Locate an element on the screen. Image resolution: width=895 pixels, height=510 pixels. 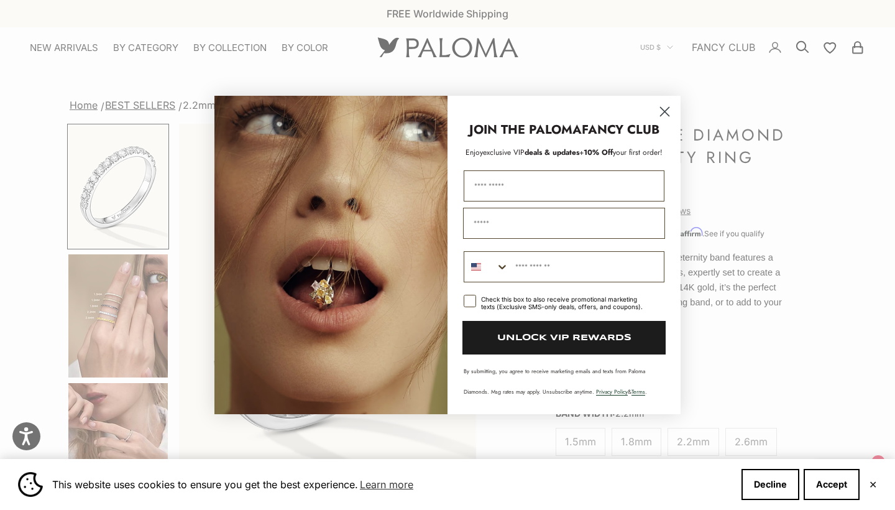
span: exclusive VIP is located at coordinates (504, 152).